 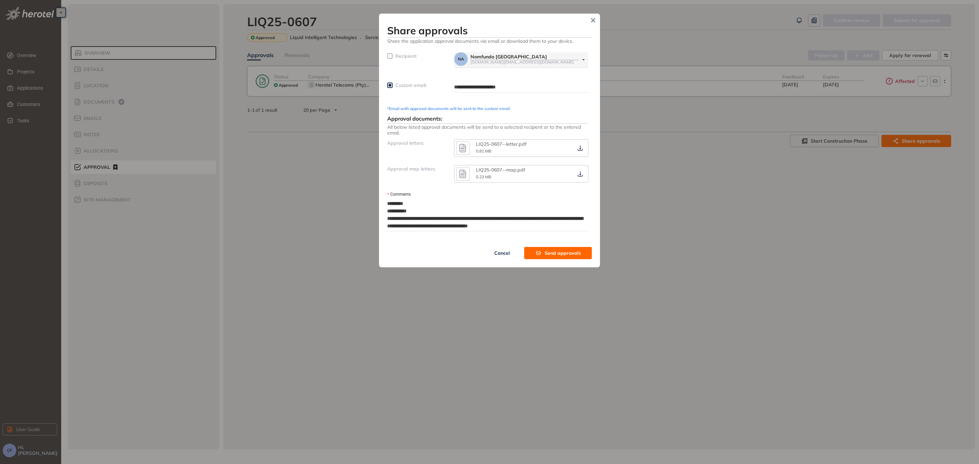 I want to click on span: Custom email:, so click(x=411, y=85).